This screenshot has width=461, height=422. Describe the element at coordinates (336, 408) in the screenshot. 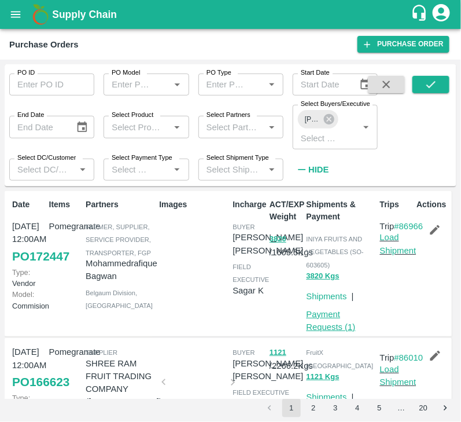

I see `button: Go to page 3` at that location.